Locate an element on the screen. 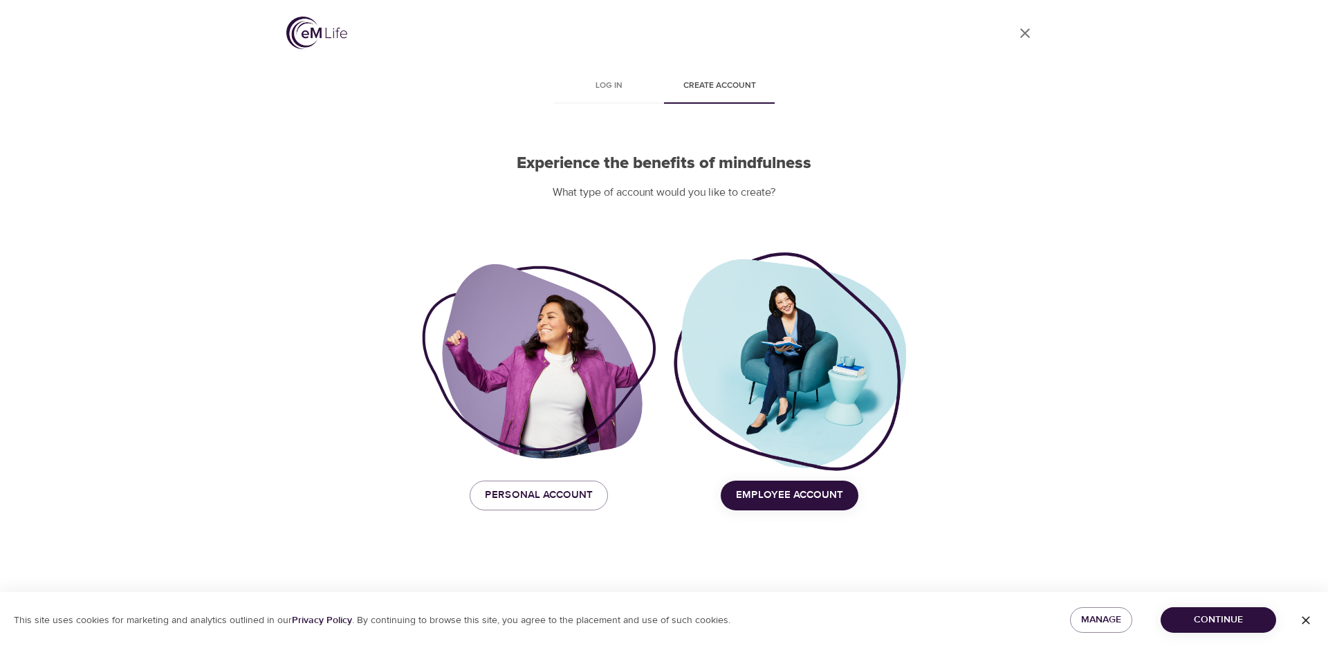  button: Personal Account is located at coordinates (539, 495).